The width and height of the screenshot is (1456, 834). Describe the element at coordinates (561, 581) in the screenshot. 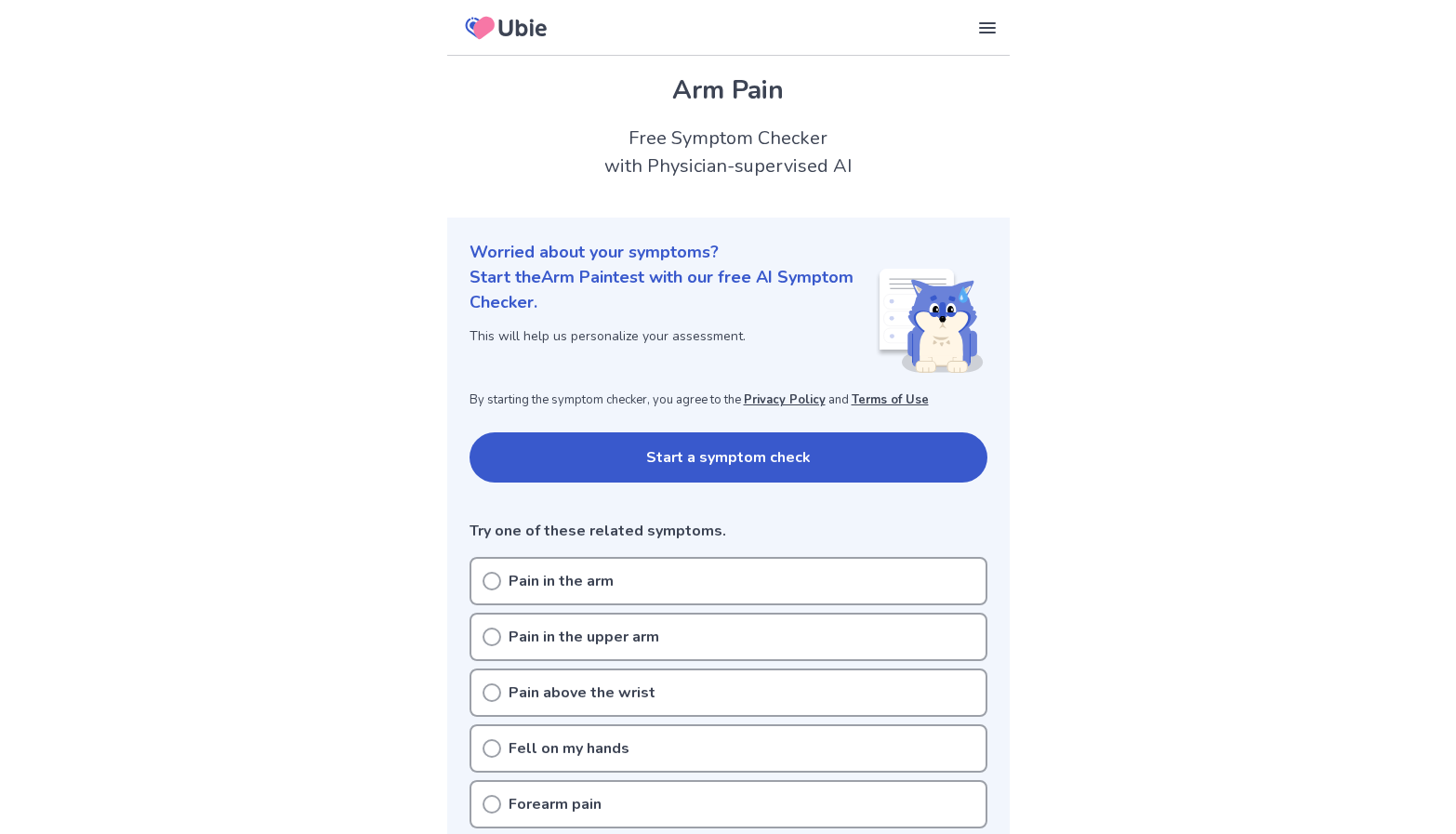

I see `p: Pain in the arm` at that location.